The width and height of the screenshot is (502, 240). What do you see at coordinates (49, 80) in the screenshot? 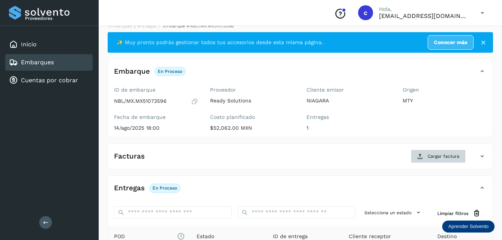
I see `div: Cuentas por cobrar` at bounding box center [49, 80].